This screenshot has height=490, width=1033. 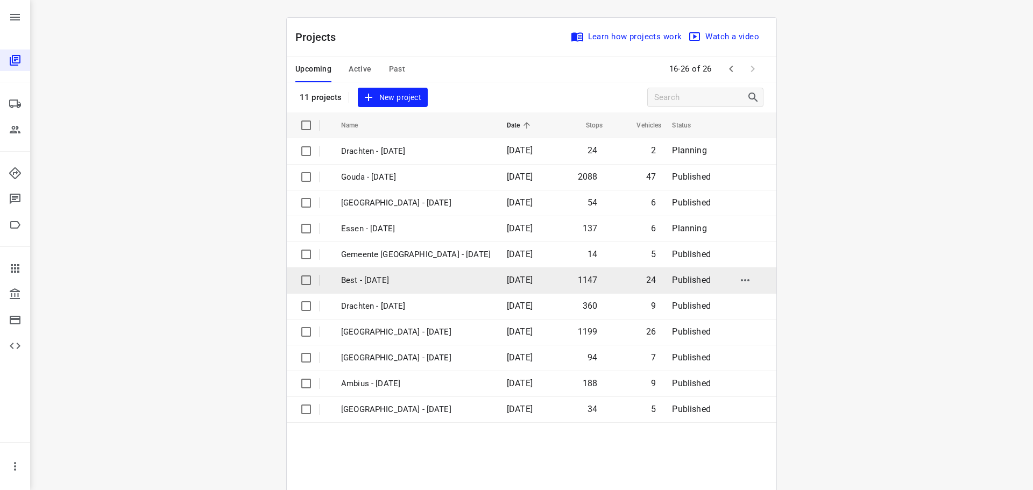 I want to click on div: Search, so click(x=755, y=97).